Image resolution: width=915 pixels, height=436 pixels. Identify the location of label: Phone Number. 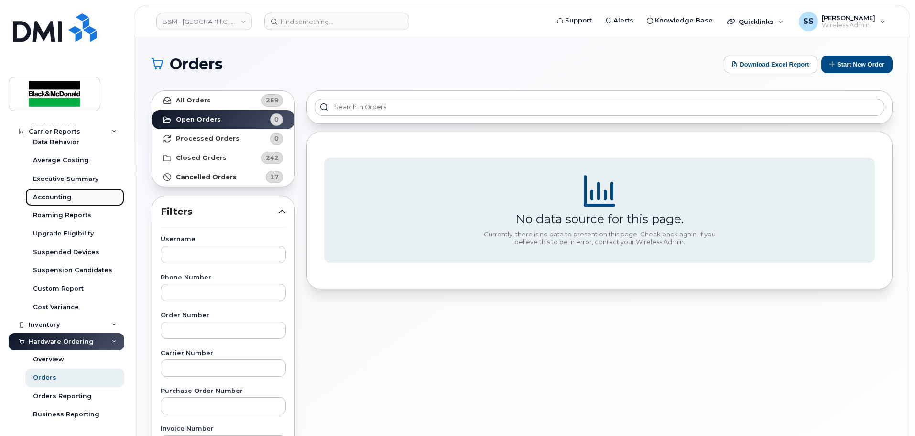
(223, 277).